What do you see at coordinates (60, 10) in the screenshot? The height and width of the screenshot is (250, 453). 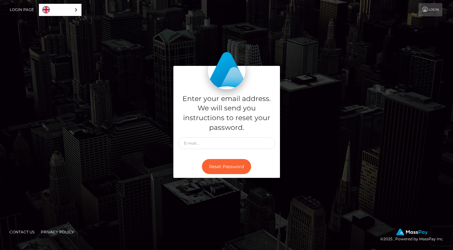 I see `div: Language` at bounding box center [60, 10].